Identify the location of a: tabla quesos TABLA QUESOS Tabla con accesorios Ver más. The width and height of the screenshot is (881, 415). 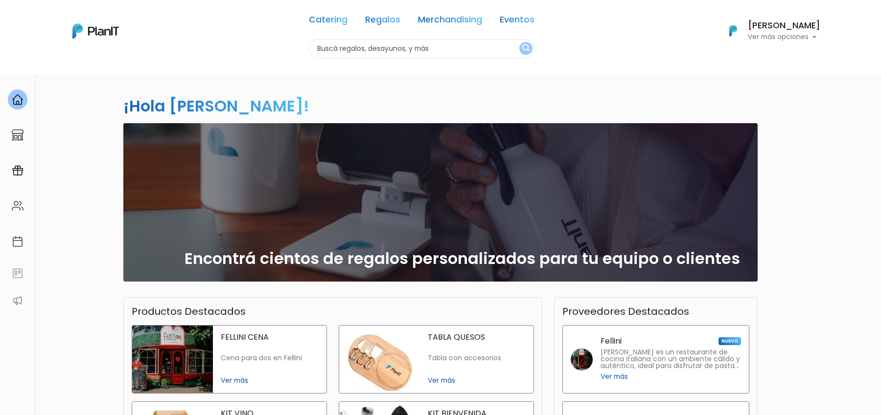
(436, 360).